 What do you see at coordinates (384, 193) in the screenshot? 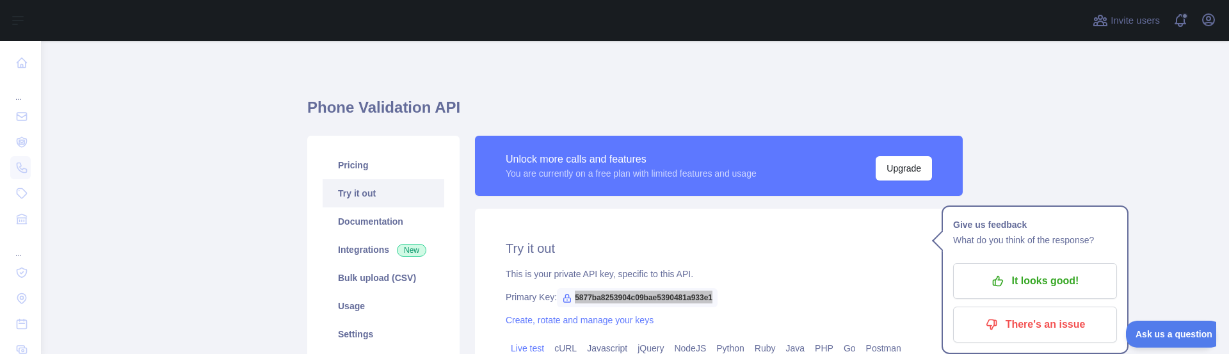
I see `a: Try it out` at bounding box center [384, 193].